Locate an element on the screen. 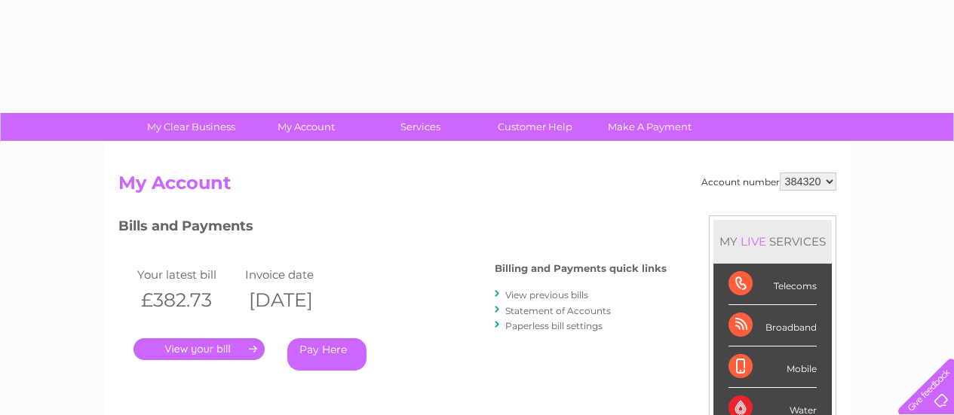 This screenshot has height=415, width=954. h2: My Account is located at coordinates (477, 187).